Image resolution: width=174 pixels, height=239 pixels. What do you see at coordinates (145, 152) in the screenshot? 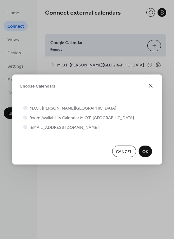
I see `span: OK` at bounding box center [145, 152].